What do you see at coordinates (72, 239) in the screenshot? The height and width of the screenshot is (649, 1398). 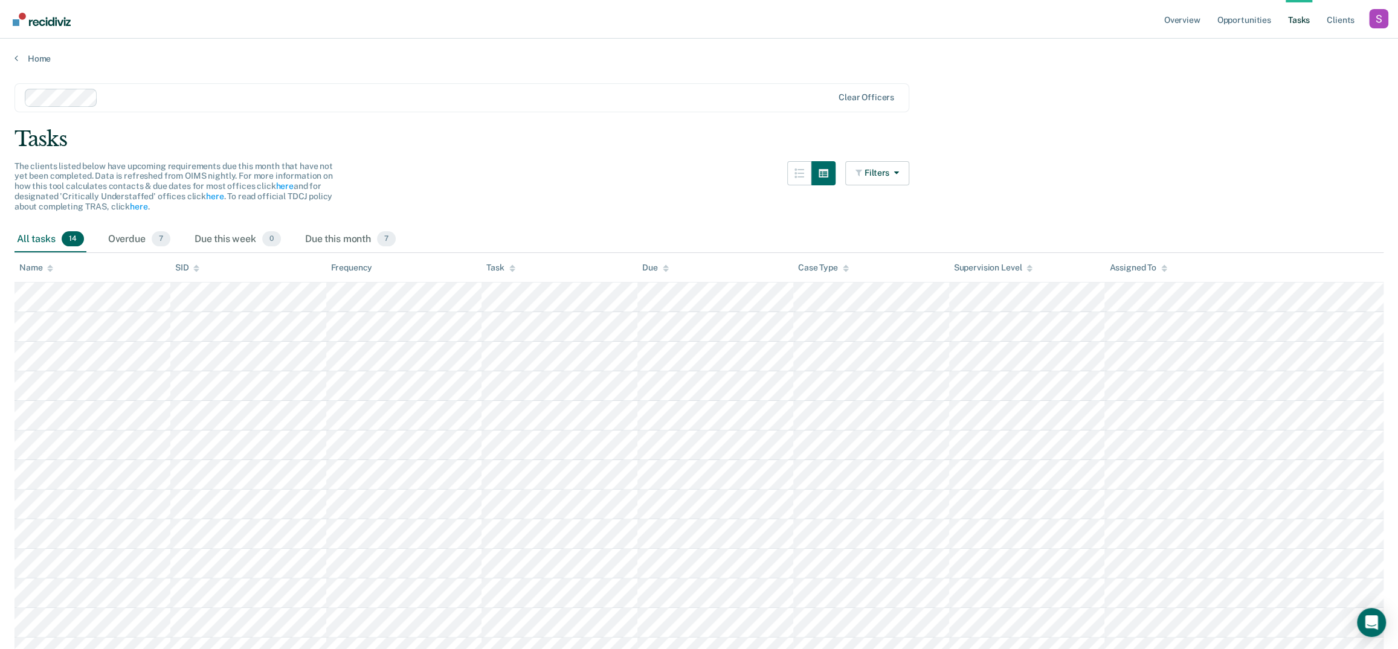 I see `span: 14` at bounding box center [72, 239].